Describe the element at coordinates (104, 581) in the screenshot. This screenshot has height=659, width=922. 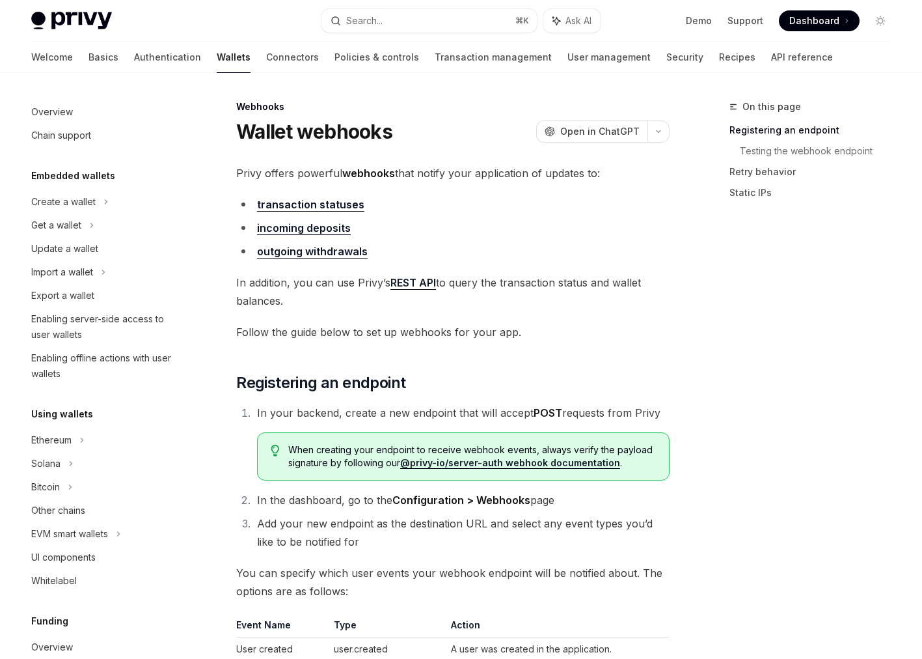
I see `a: Whitelabel` at that location.